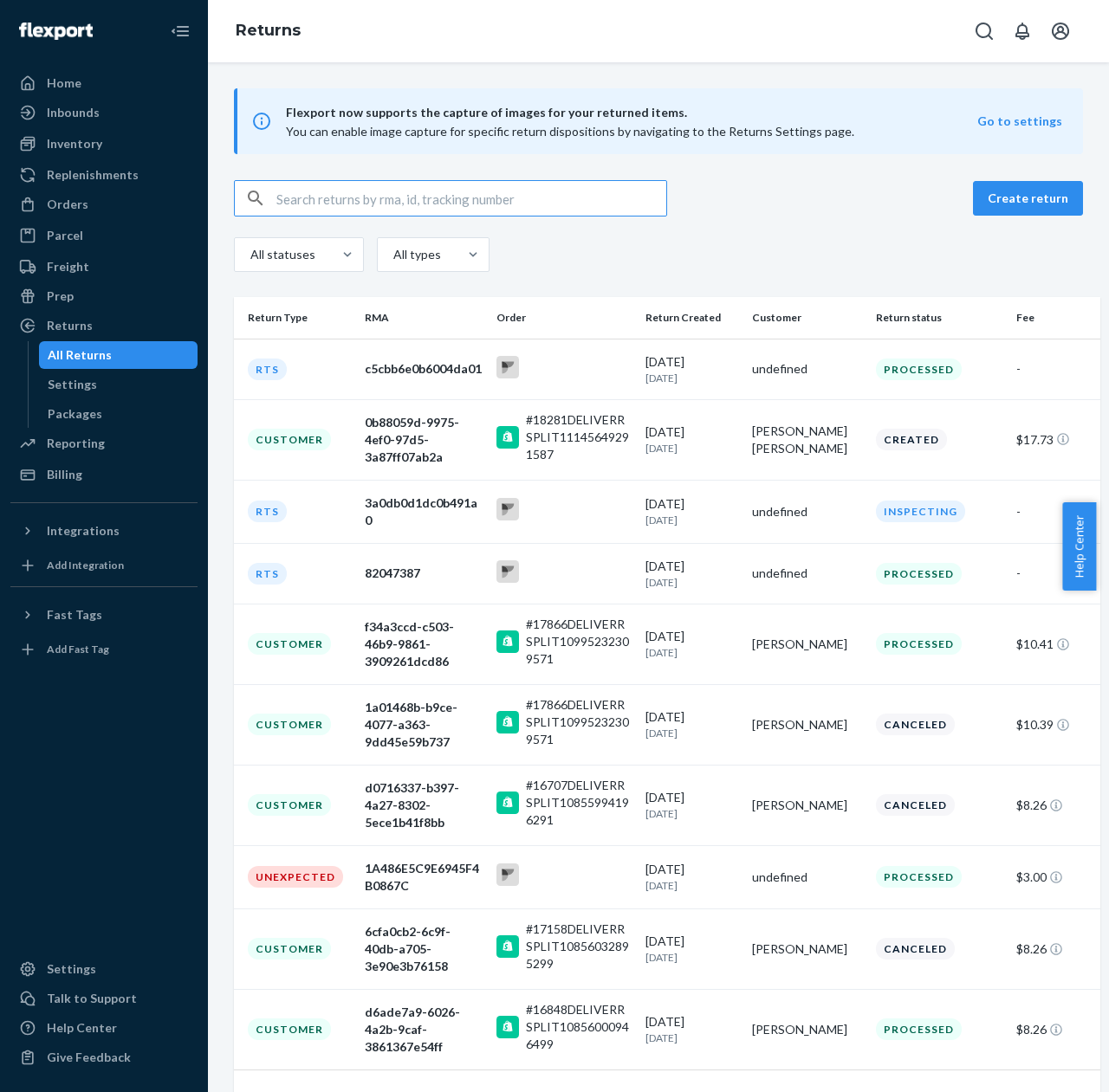  What do you see at coordinates (1079, 546) in the screenshot?
I see `span: Help Center` at bounding box center [1079, 546].